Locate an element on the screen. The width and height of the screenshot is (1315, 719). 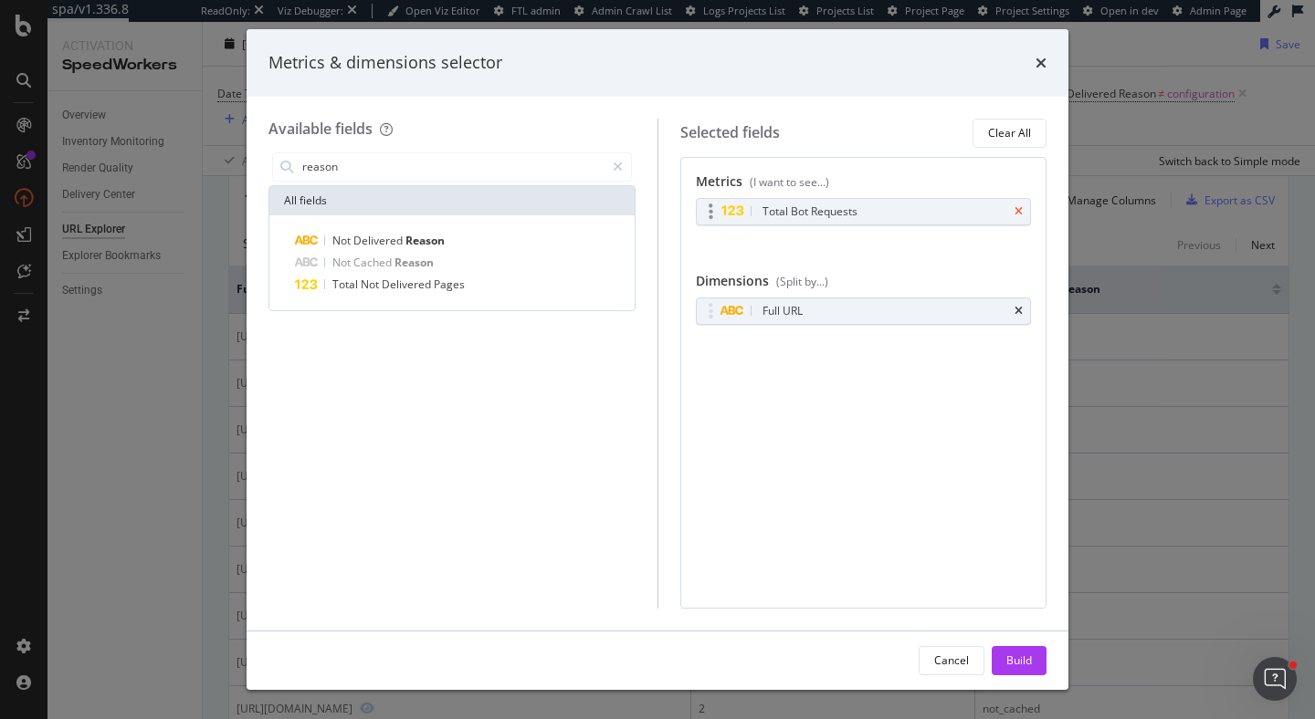
div: Total Bot Requeststimes is located at coordinates (864, 212).